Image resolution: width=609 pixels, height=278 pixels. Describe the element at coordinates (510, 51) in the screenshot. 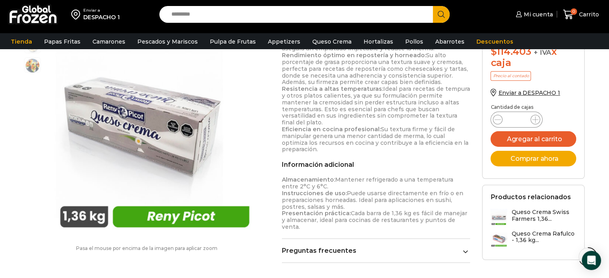

I see `bdi: 114.403` at that location.